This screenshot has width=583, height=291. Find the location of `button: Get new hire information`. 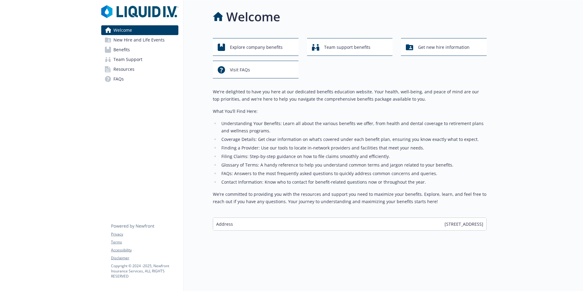

button: Get new hire information is located at coordinates (444, 47).